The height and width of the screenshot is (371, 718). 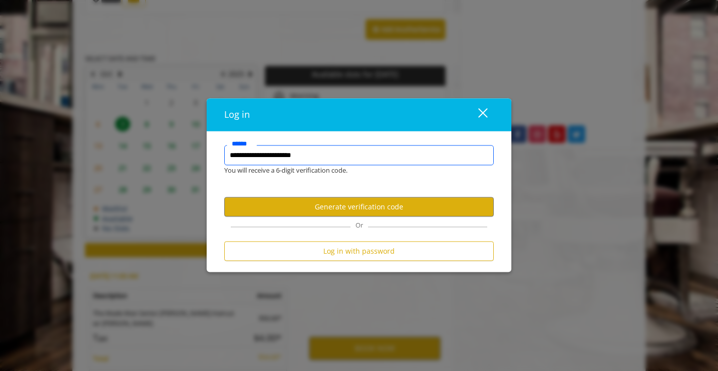 What do you see at coordinates (359, 206) in the screenshot?
I see `button: Generate verification code` at bounding box center [359, 206].